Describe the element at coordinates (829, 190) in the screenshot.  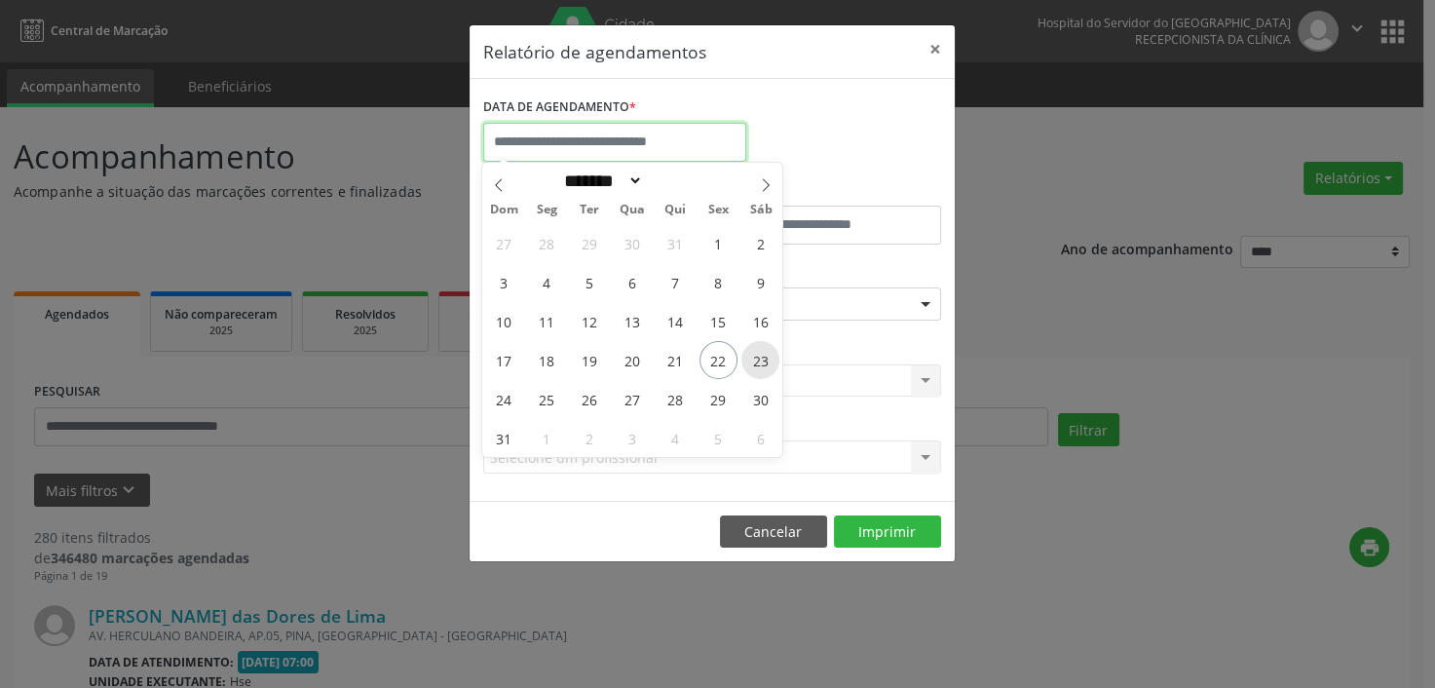
I see `label: ATÉ` at that location.